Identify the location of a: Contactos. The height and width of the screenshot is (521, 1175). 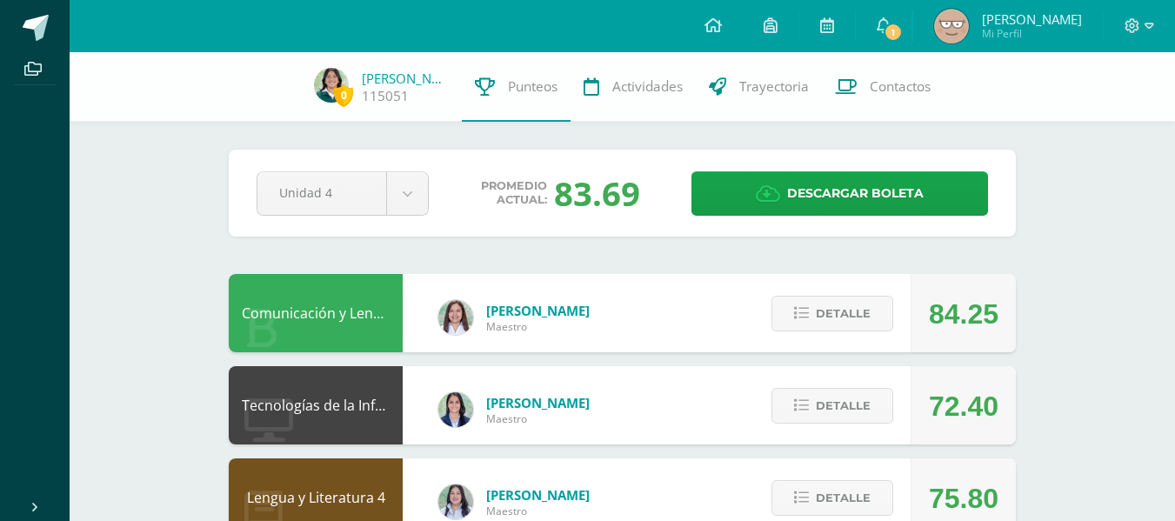
(883, 87).